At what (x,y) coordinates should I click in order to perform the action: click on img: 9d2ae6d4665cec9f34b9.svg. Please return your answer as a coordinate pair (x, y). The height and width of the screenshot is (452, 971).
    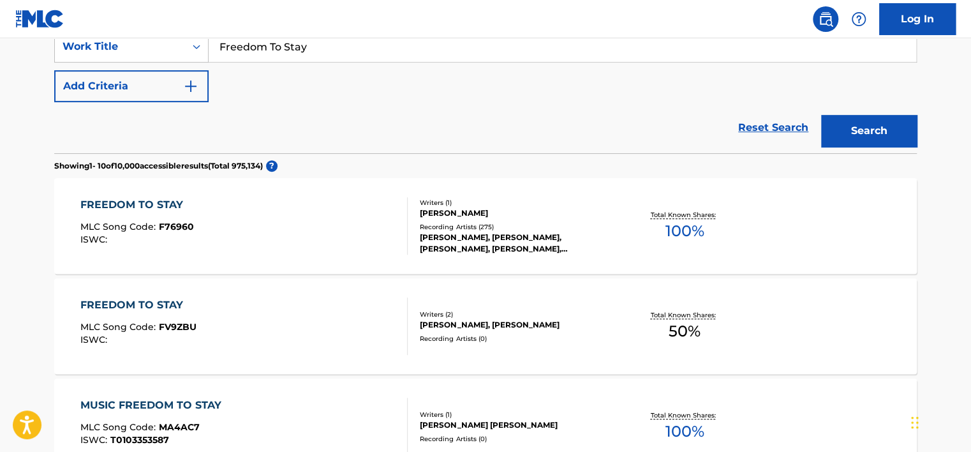
    Looking at the image, I should click on (191, 86).